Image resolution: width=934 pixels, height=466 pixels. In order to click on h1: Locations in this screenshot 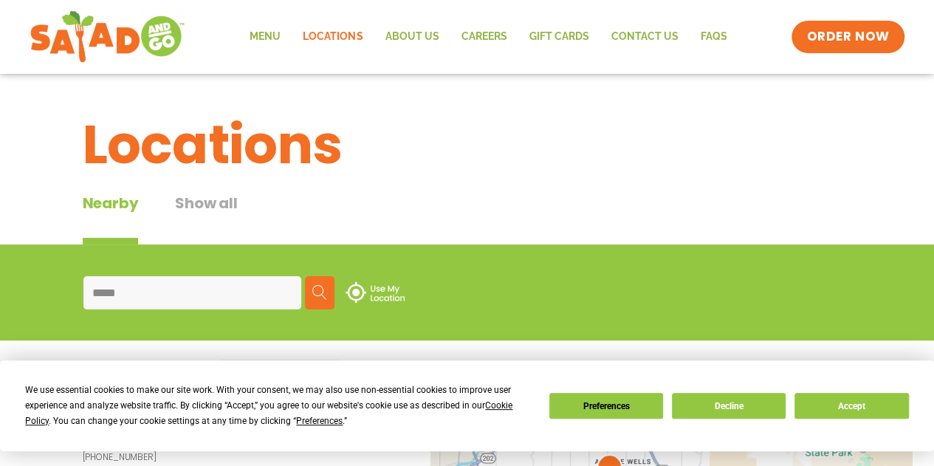, I will do `click(468, 145)`.